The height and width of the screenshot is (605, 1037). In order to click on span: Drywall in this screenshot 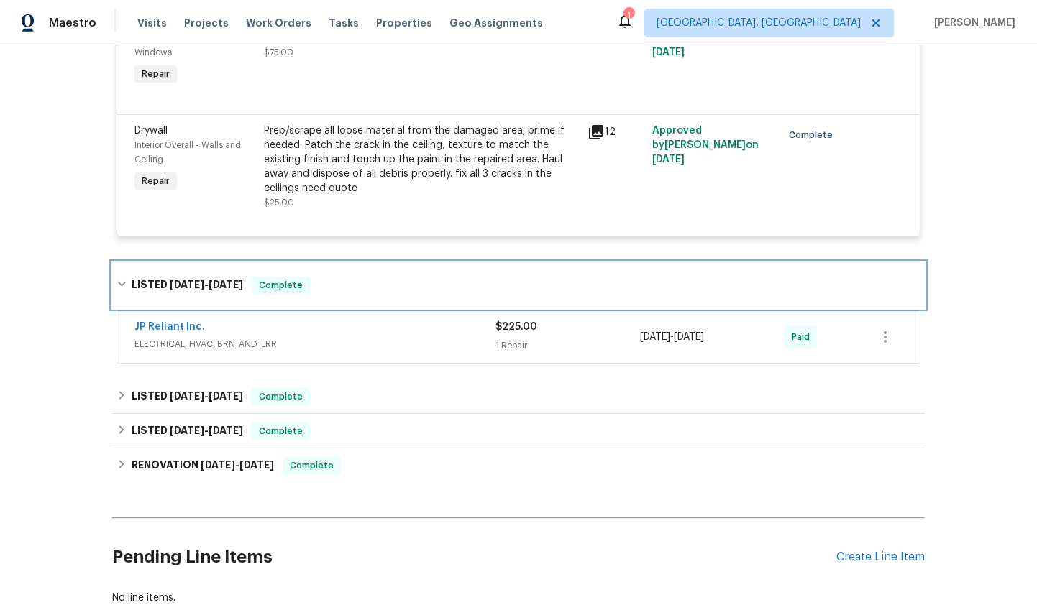, I will do `click(151, 131)`.